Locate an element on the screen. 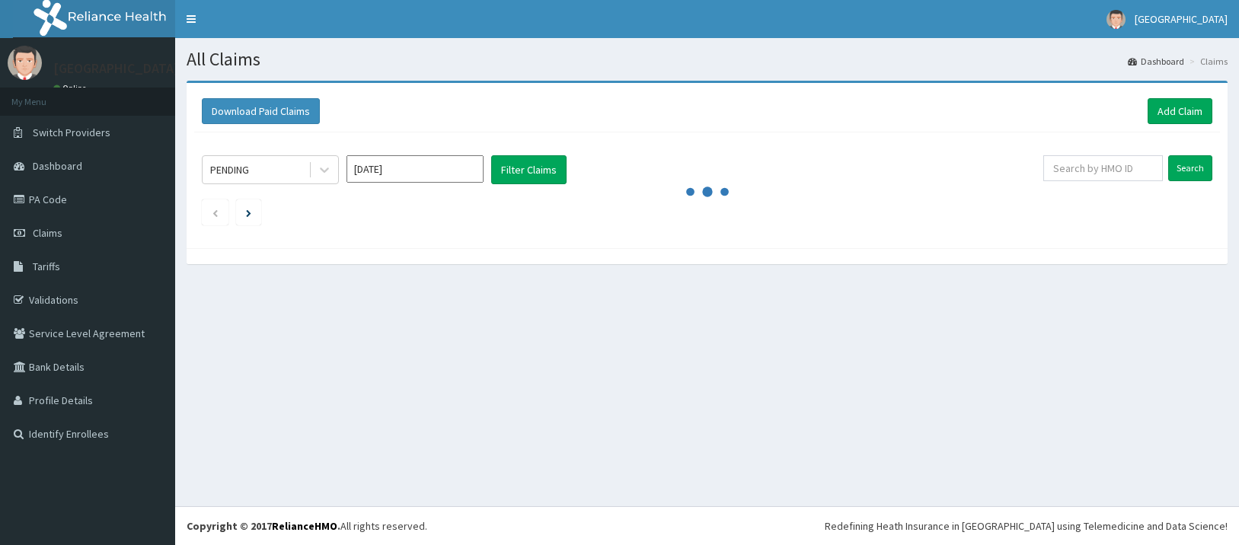 This screenshot has height=545, width=1239. div: PENDING is located at coordinates (229, 170).